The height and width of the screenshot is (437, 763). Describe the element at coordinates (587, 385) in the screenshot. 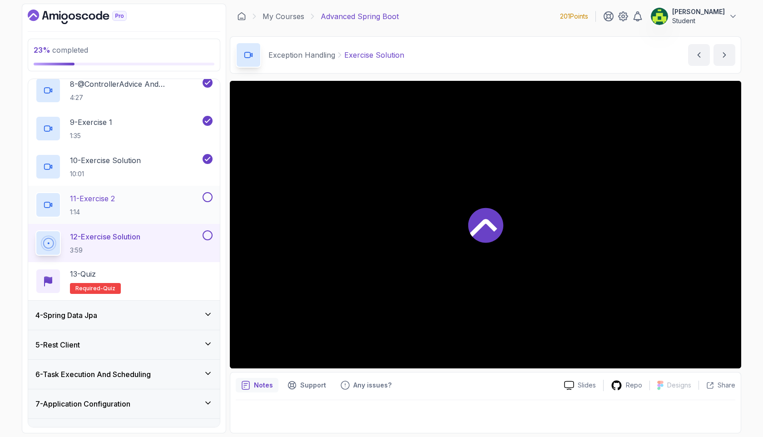

I see `p: Slides` at that location.